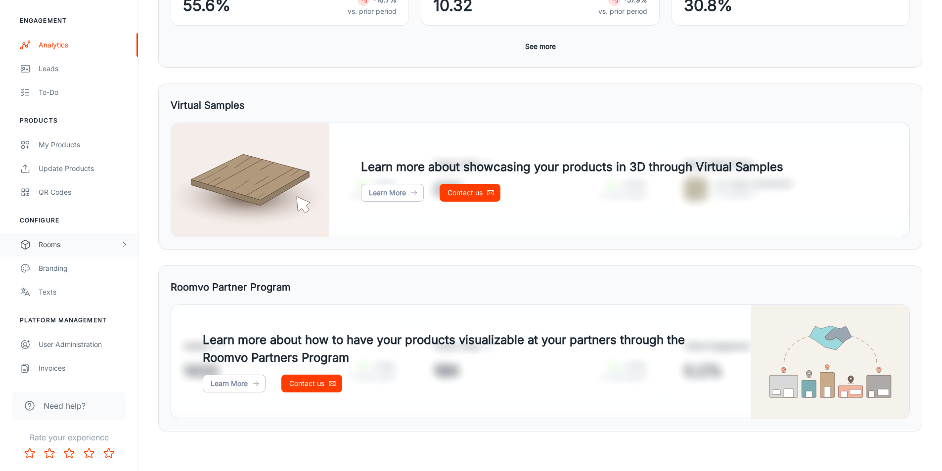 The image size is (942, 471). Describe the element at coordinates (109, 453) in the screenshot. I see `button: Rate 5 star` at that location.